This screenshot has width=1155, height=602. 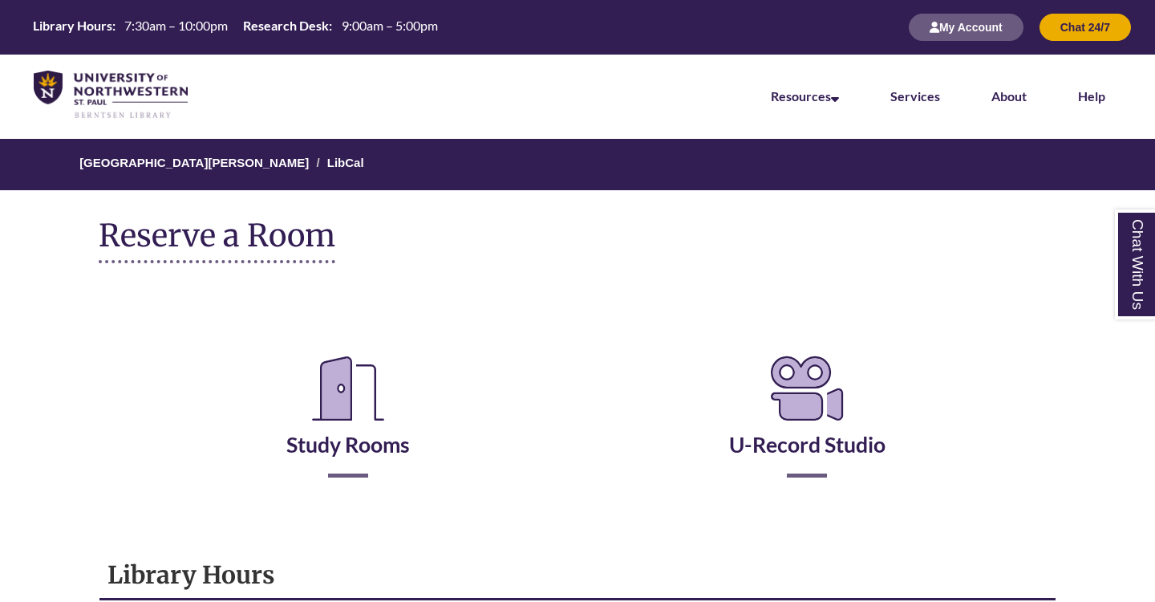 What do you see at coordinates (577, 574) in the screenshot?
I see `h1: Library Hours` at bounding box center [577, 574].